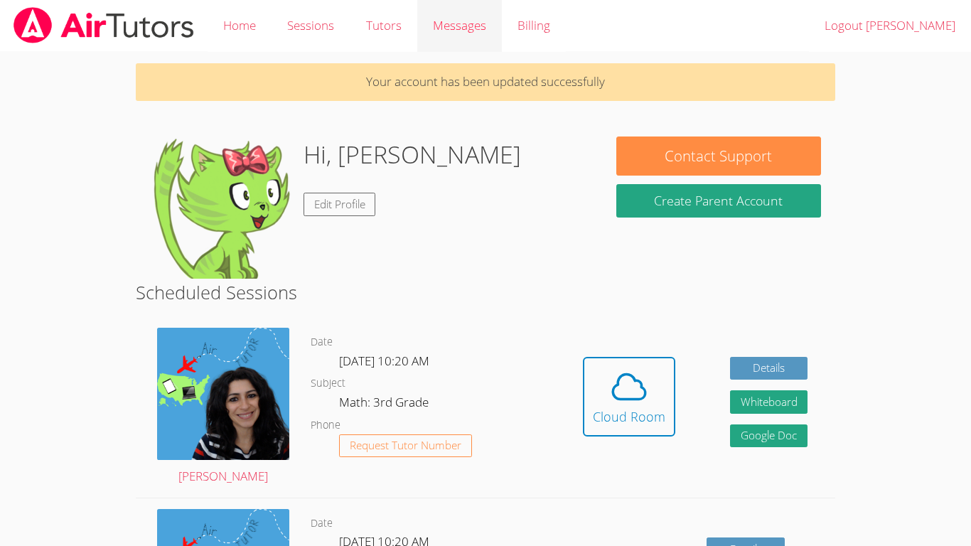 This screenshot has height=546, width=971. Describe the element at coordinates (485, 292) in the screenshot. I see `h2: Scheduled Sessions` at that location.